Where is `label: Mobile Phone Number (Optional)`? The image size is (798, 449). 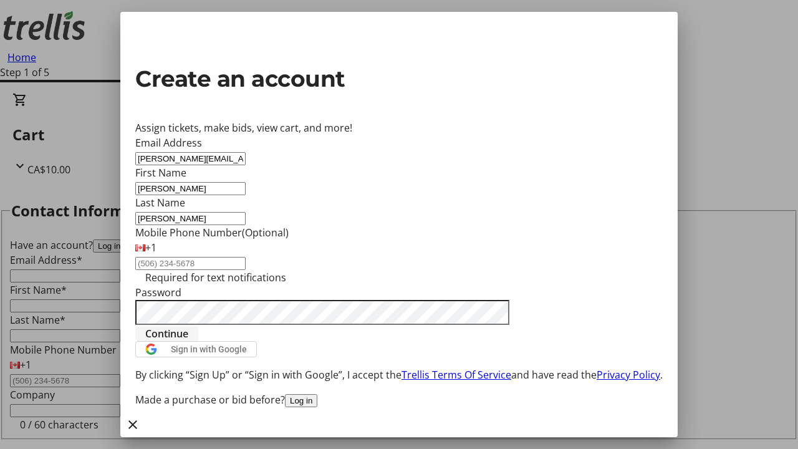 label: Mobile Phone Number (Optional) is located at coordinates (212, 233).